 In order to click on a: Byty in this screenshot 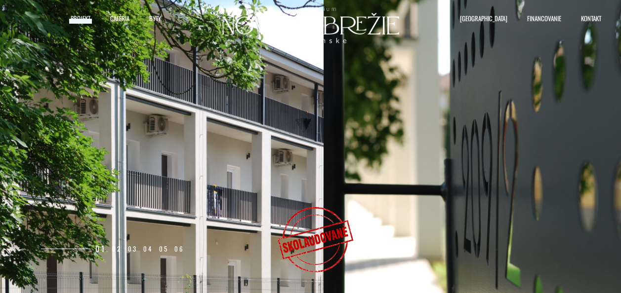, I will do `click(150, 18)`.